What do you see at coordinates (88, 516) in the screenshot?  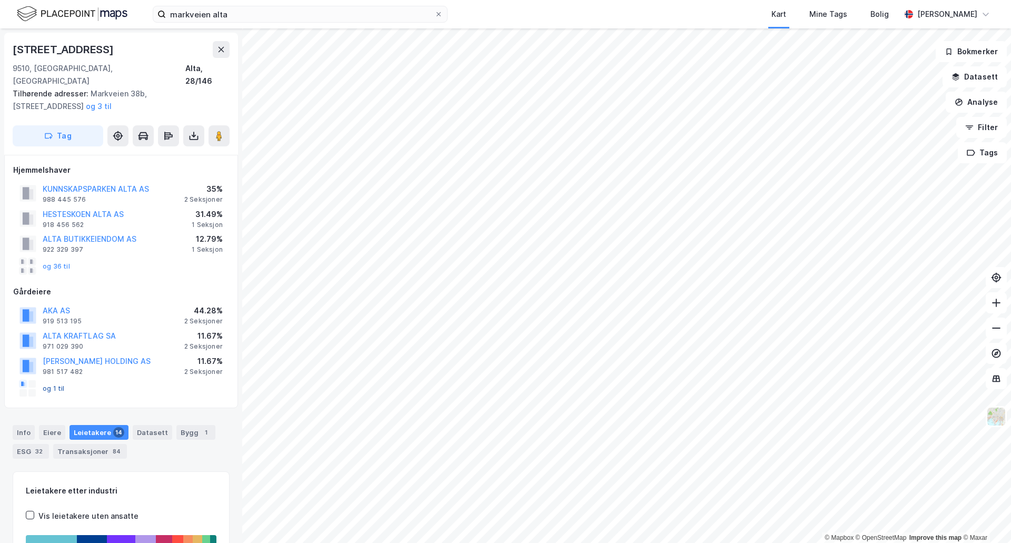 I see `div: Vis leietakere uten ansatte` at bounding box center [88, 516].